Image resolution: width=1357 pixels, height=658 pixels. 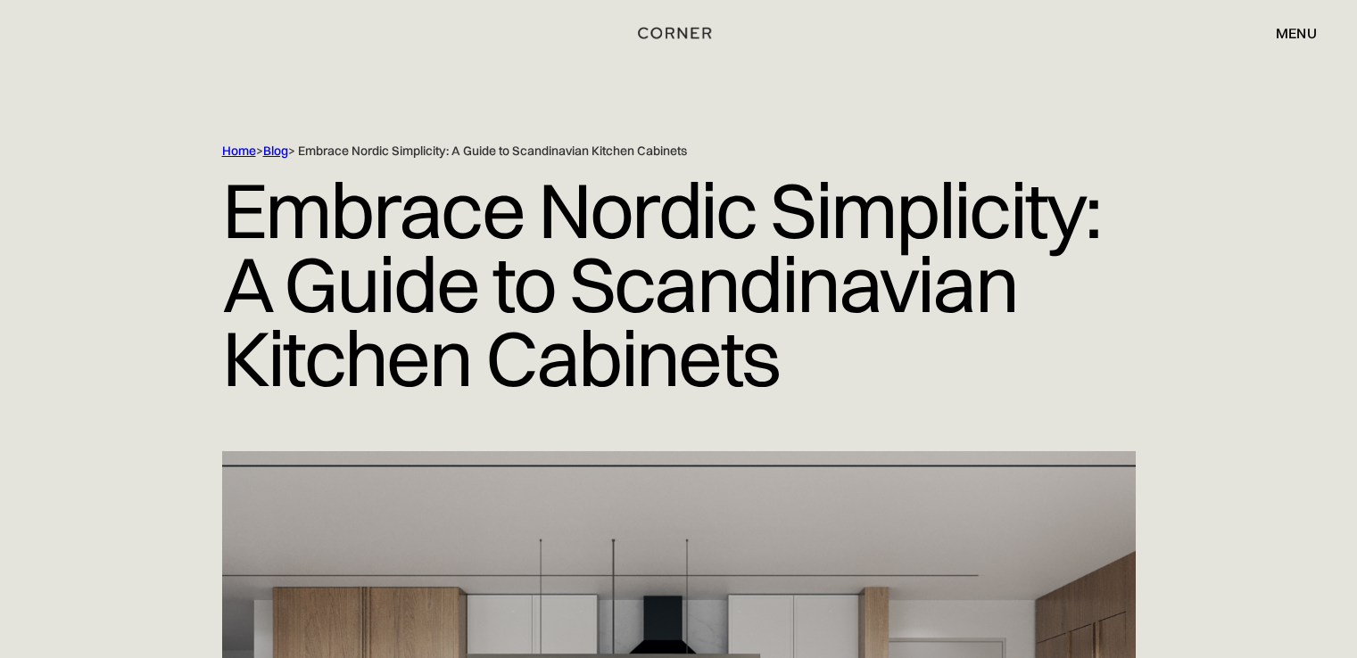 What do you see at coordinates (239, 151) in the screenshot?
I see `a: Home` at bounding box center [239, 151].